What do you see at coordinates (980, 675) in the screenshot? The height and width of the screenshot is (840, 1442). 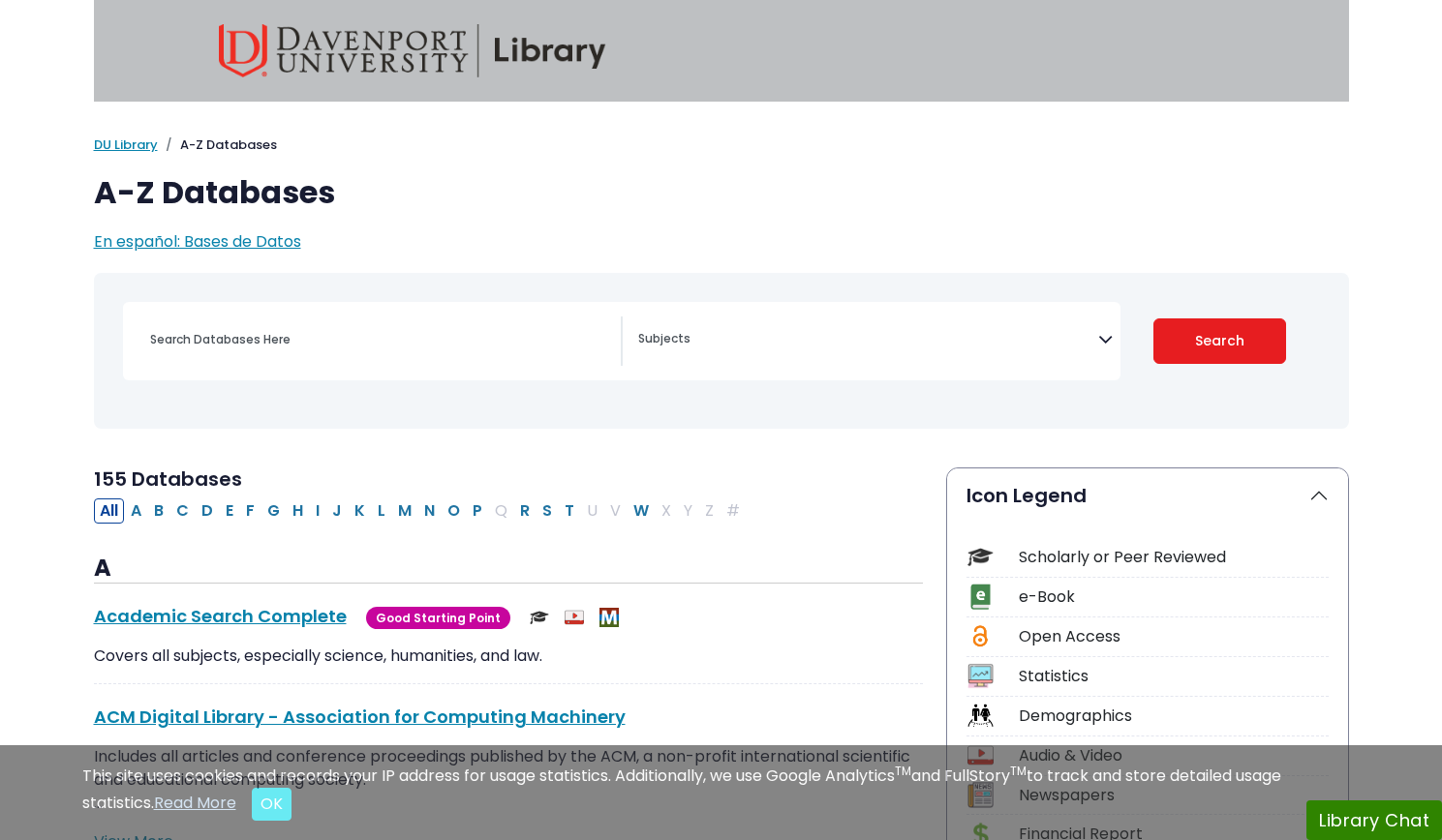 I see `img: Icon Statistics` at bounding box center [980, 675].